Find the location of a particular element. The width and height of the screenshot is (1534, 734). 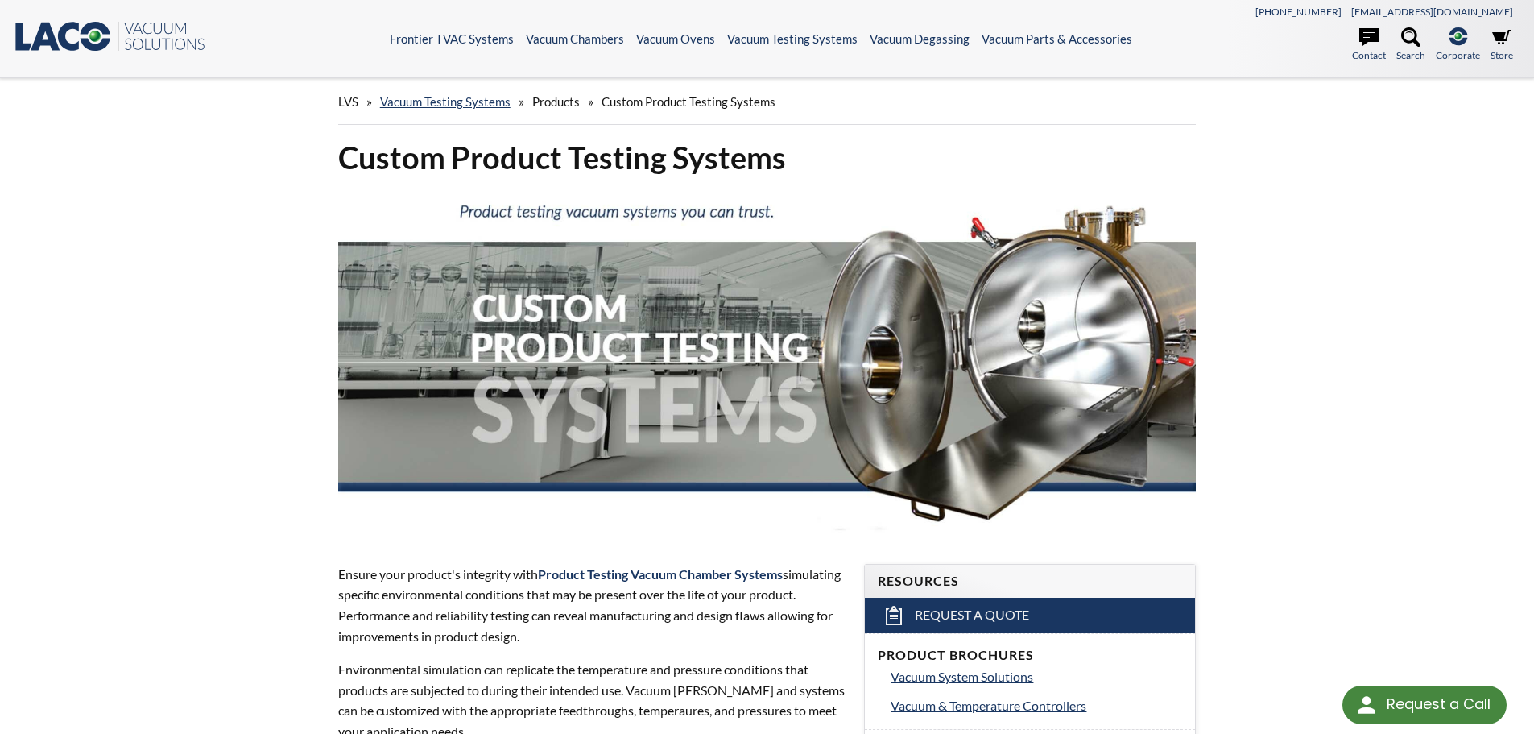

a: Vacuum & Temperature Controllers is located at coordinates (1037, 706).